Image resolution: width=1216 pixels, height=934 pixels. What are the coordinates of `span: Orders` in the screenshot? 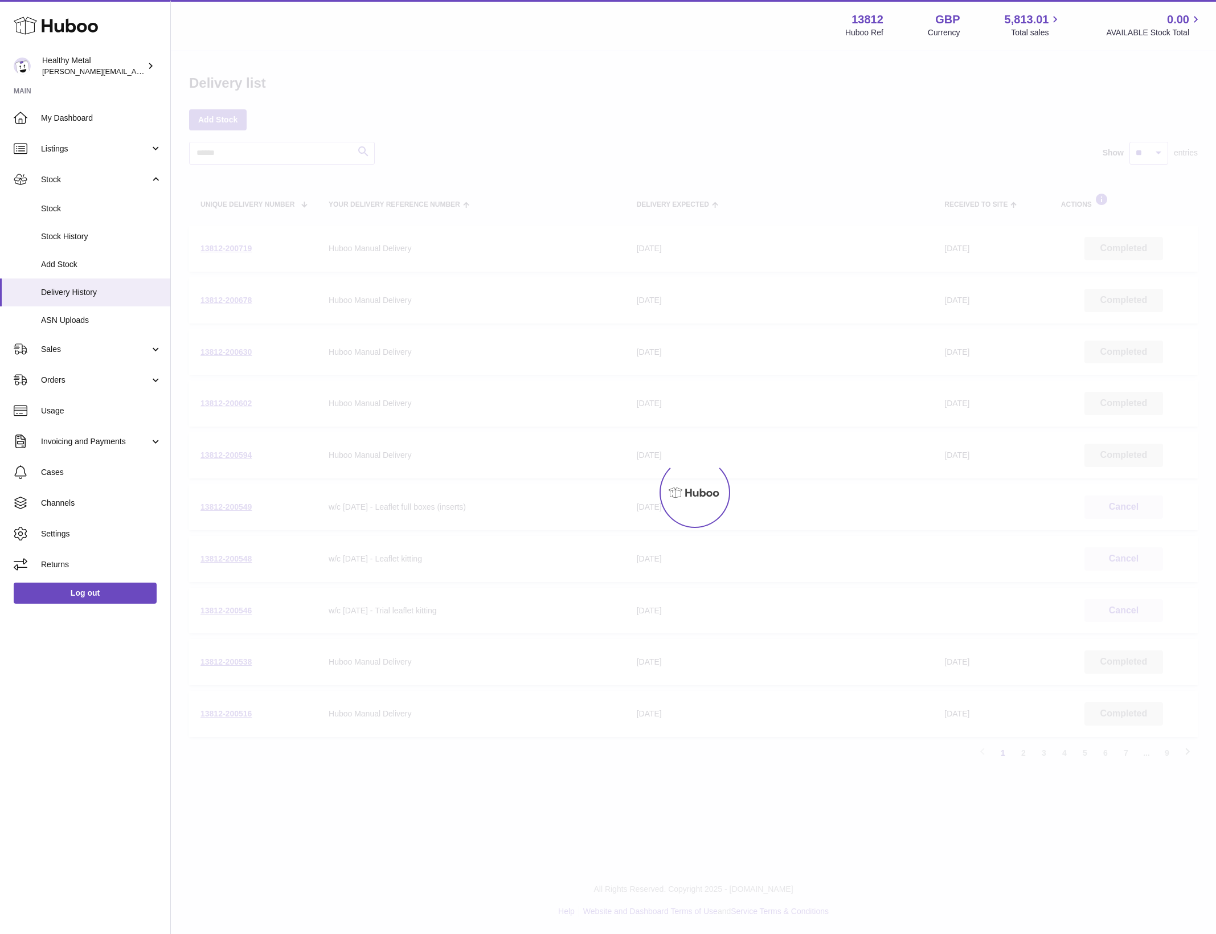 It's located at (95, 380).